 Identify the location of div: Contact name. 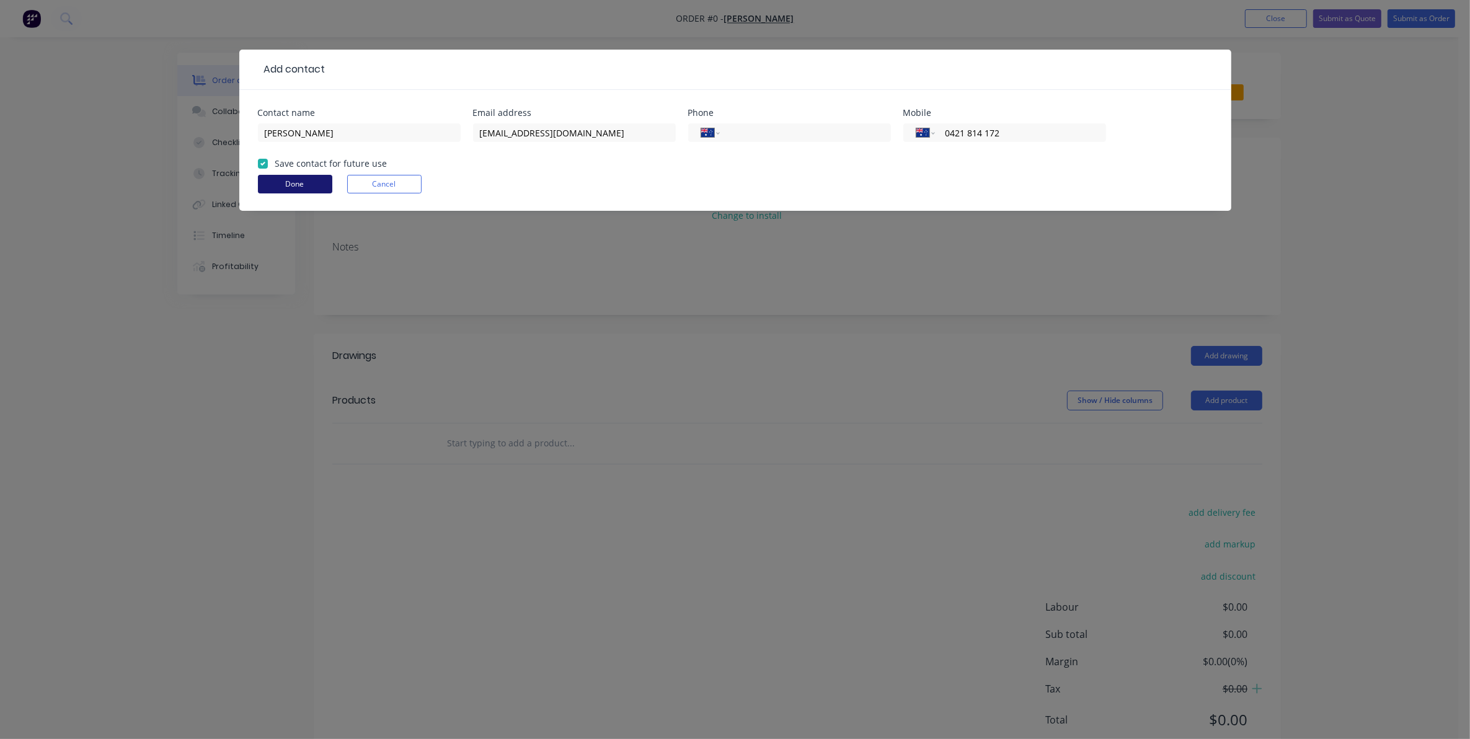
(359, 113).